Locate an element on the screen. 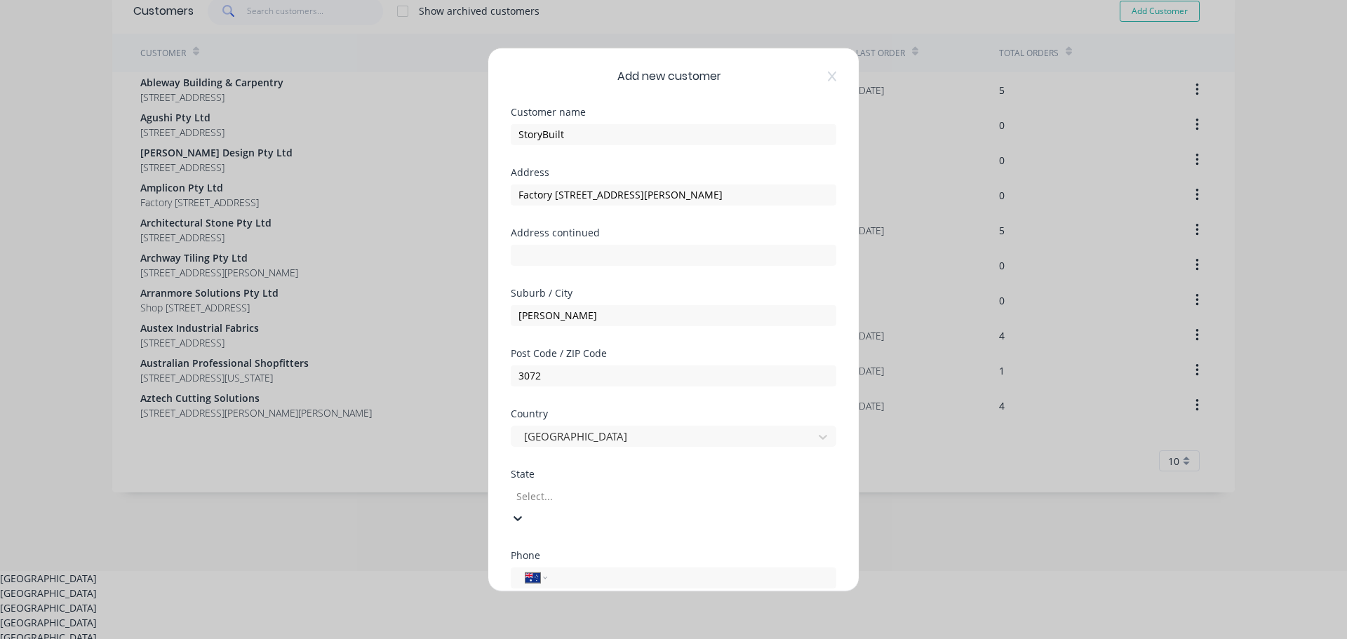 The height and width of the screenshot is (639, 1347). span: Add new customer is located at coordinates (669, 76).